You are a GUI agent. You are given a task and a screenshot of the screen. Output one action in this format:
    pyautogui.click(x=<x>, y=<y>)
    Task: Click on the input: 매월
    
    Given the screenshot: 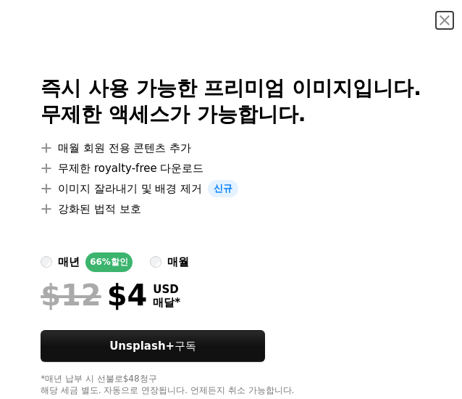 What is the action you would take?
    pyautogui.click(x=156, y=262)
    